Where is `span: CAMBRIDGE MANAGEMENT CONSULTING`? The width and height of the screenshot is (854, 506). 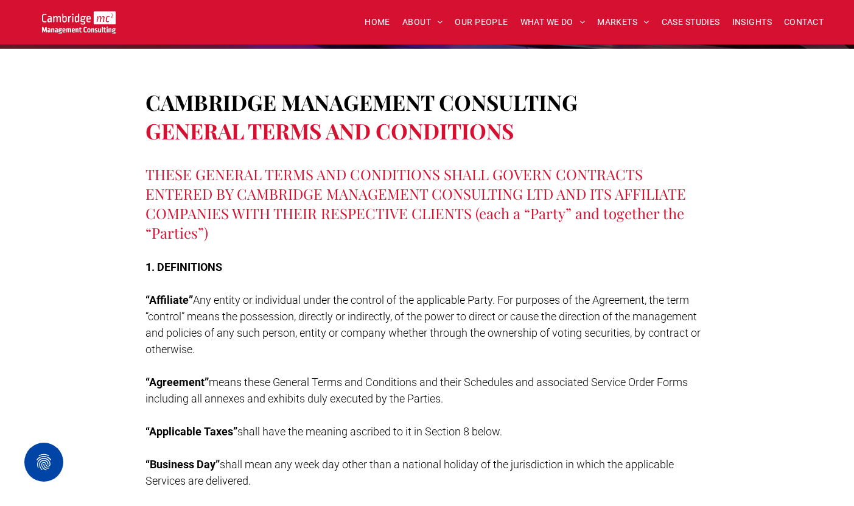
span: CAMBRIDGE MANAGEMENT CONSULTING is located at coordinates (361, 102).